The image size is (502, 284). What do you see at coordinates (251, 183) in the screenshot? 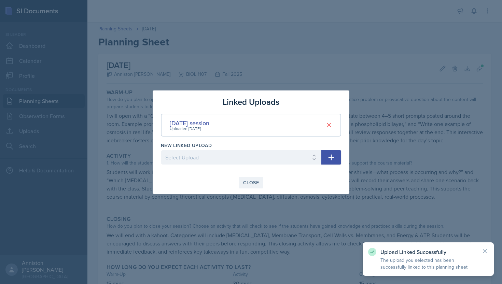
I see `div: Close` at bounding box center [251, 183].